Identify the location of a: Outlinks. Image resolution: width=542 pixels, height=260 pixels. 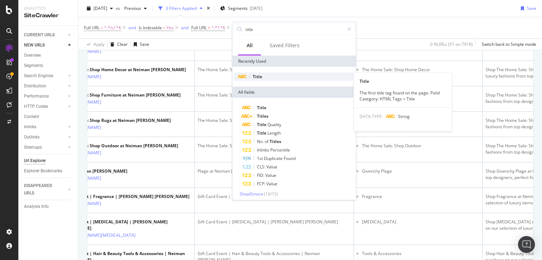
(45, 137).